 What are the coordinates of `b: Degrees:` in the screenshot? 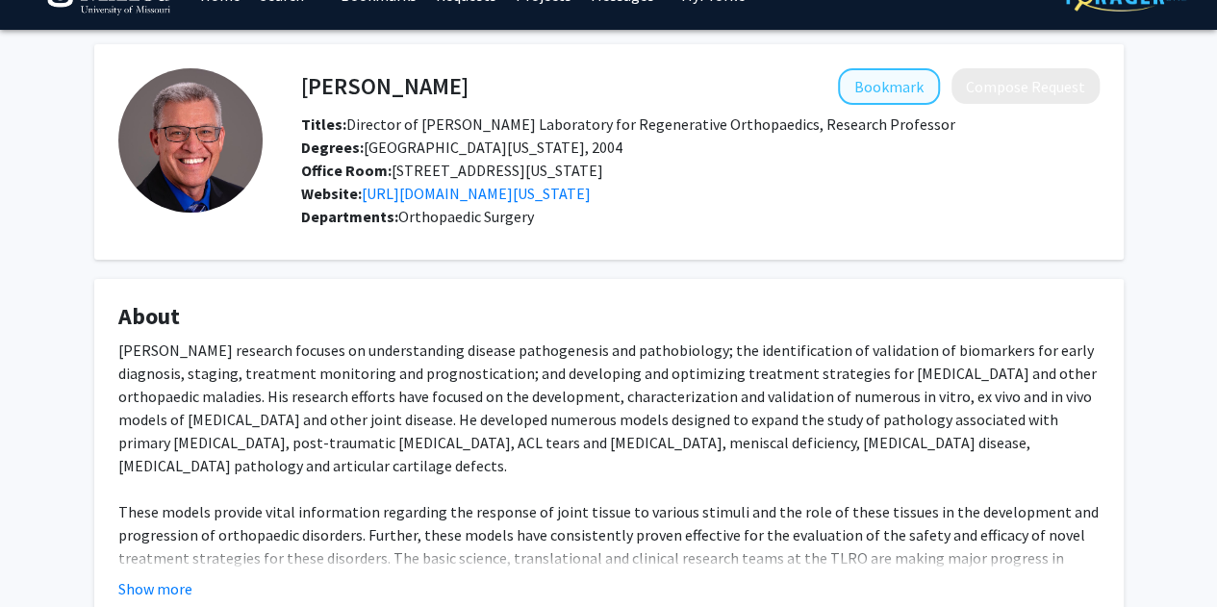 It's located at (332, 147).